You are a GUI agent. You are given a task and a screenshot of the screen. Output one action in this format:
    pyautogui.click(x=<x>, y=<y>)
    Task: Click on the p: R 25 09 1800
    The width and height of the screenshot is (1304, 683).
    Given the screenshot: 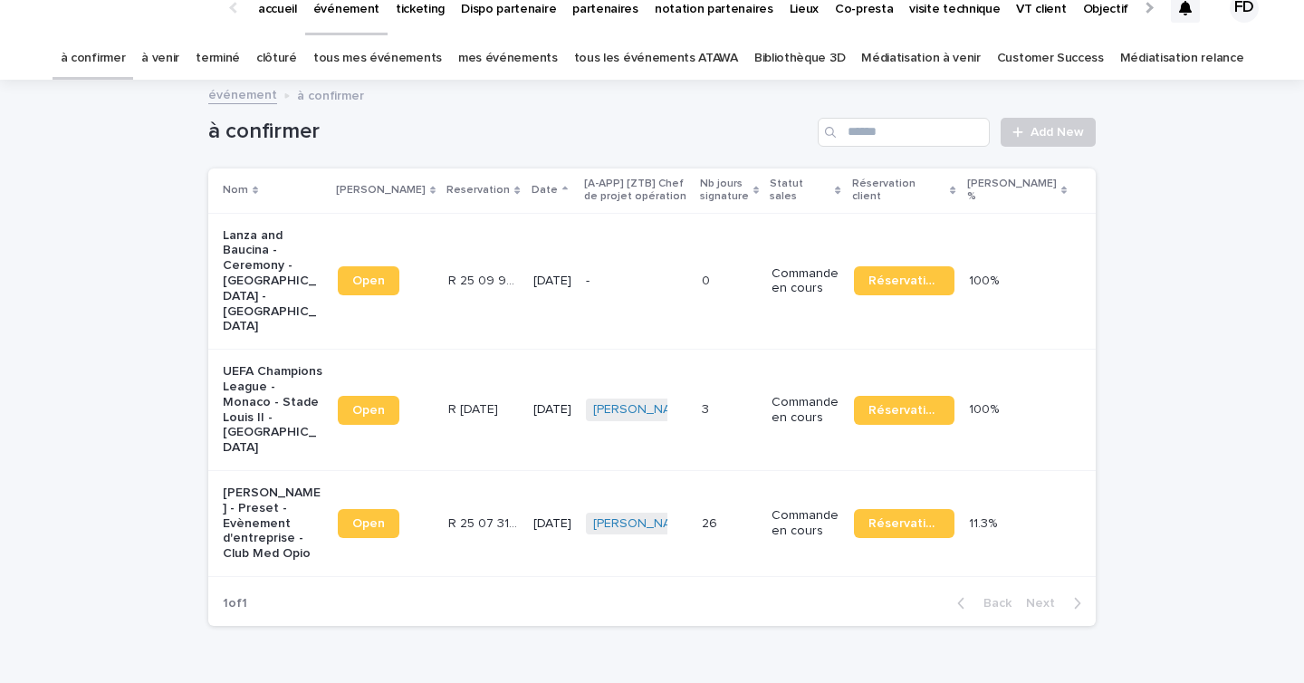 What is the action you would take?
    pyautogui.click(x=475, y=408)
    